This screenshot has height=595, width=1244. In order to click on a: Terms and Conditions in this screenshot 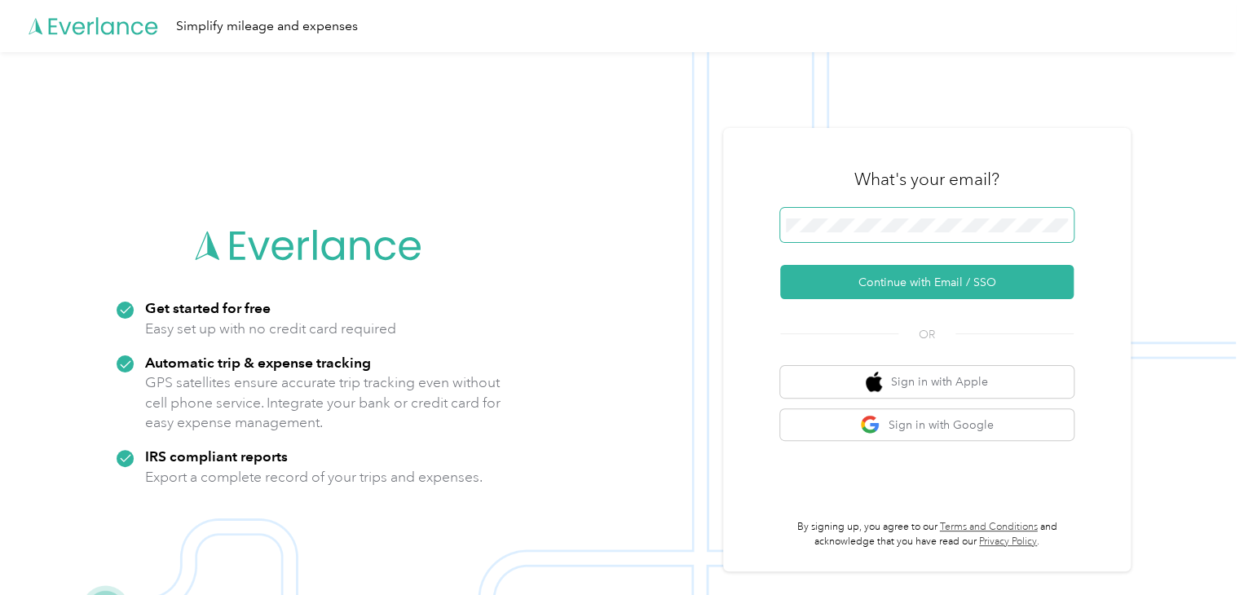, I will do `click(989, 527)`.